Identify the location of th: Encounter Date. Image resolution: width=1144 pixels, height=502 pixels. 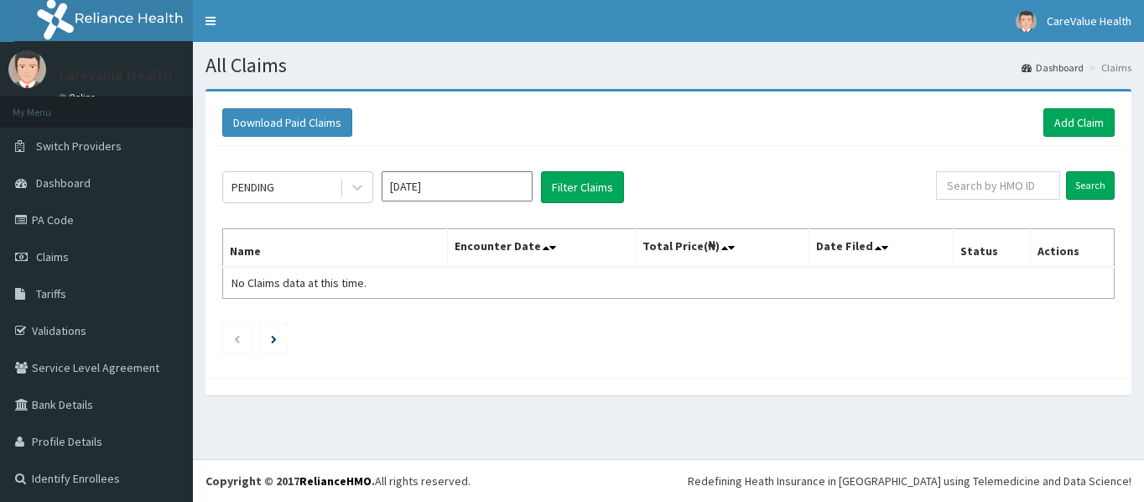
(541, 248).